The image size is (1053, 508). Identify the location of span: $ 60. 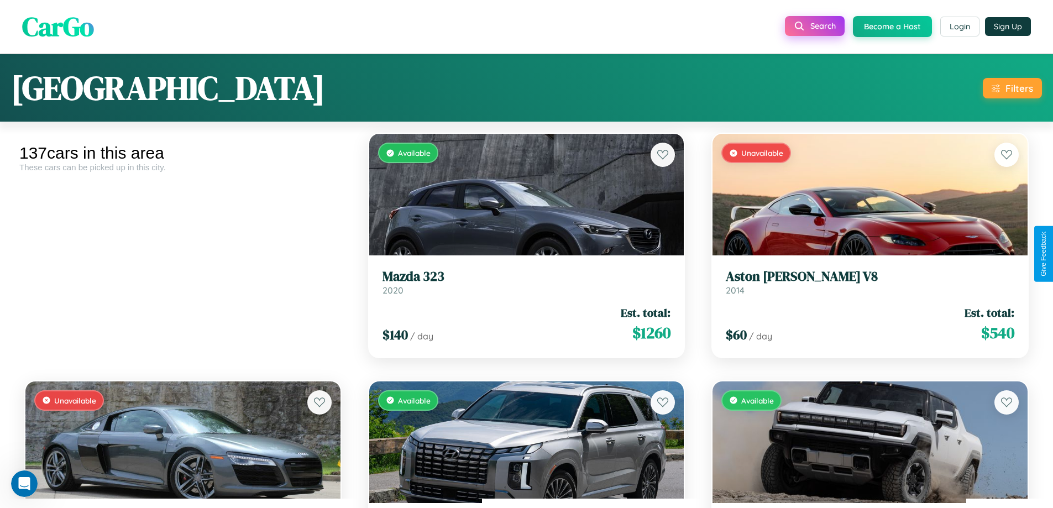
(736, 334).